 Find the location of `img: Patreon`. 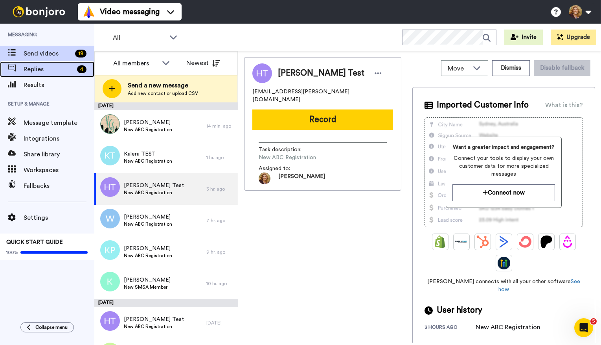

img: Patreon is located at coordinates (547, 241).